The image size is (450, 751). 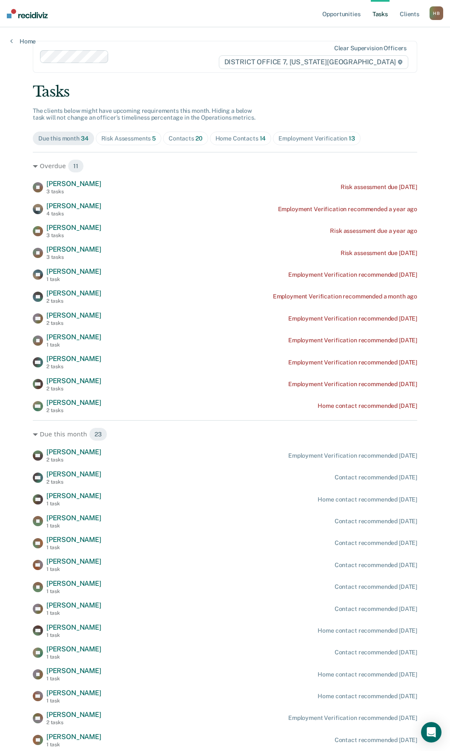 What do you see at coordinates (348, 209) in the screenshot?
I see `div: Employment Verification recommended a year ago` at bounding box center [348, 209].